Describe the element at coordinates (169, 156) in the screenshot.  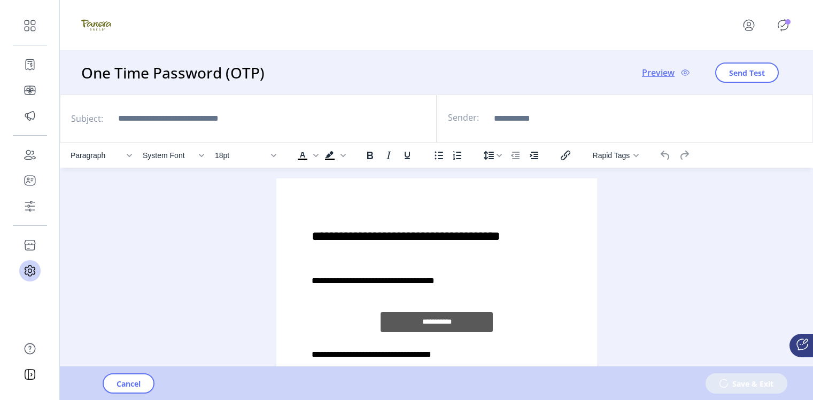
I see `span: System Font` at that location.